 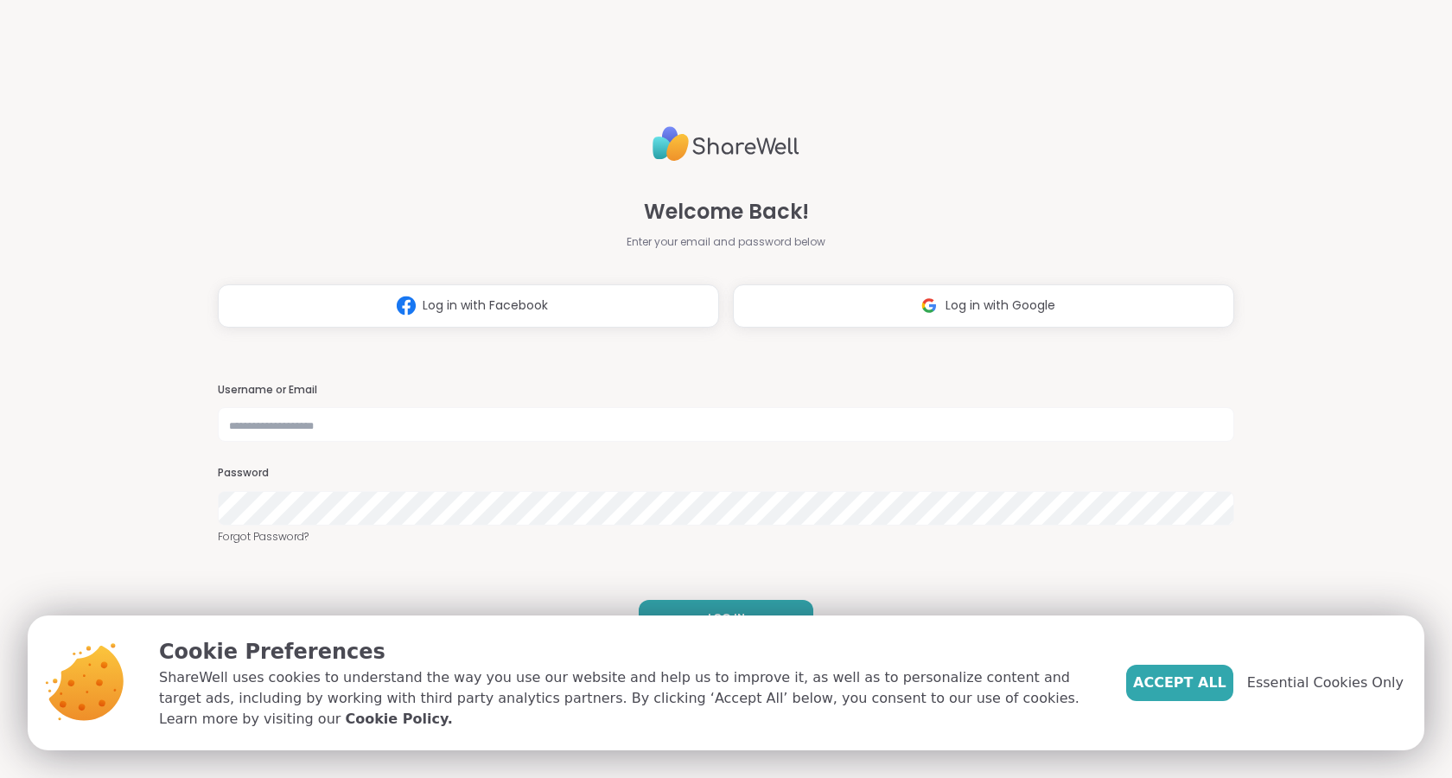 What do you see at coordinates (726, 390) in the screenshot?
I see `h3: Username or Email` at bounding box center [726, 390].